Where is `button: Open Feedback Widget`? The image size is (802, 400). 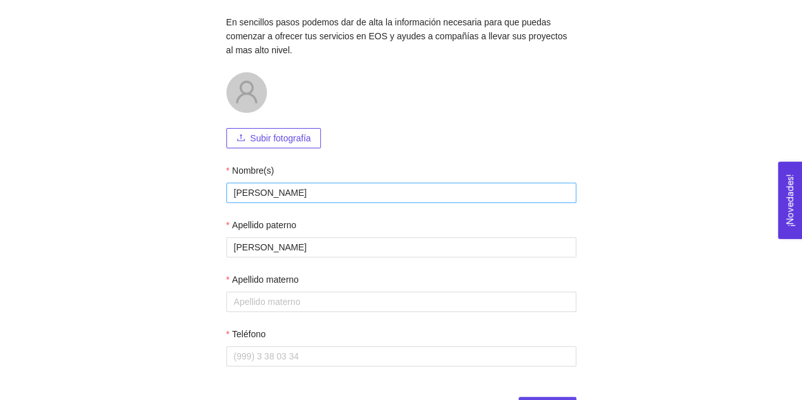 button: Open Feedback Widget is located at coordinates (790, 200).